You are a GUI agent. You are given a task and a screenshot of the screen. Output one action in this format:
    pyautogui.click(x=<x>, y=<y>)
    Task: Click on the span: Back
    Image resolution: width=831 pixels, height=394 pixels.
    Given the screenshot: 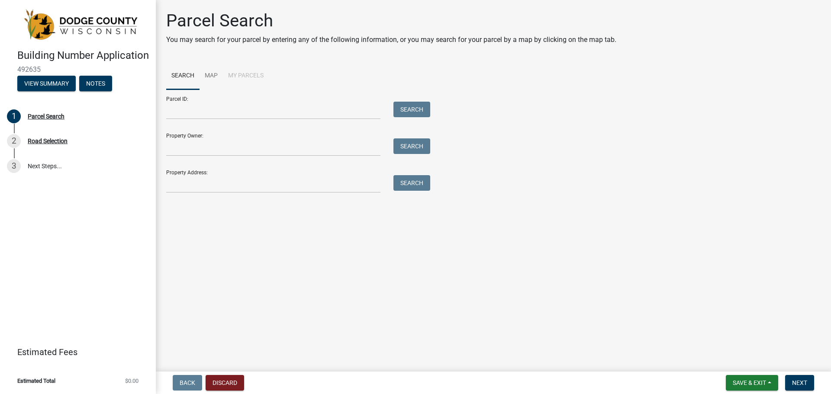 What is the action you would take?
    pyautogui.click(x=187, y=383)
    